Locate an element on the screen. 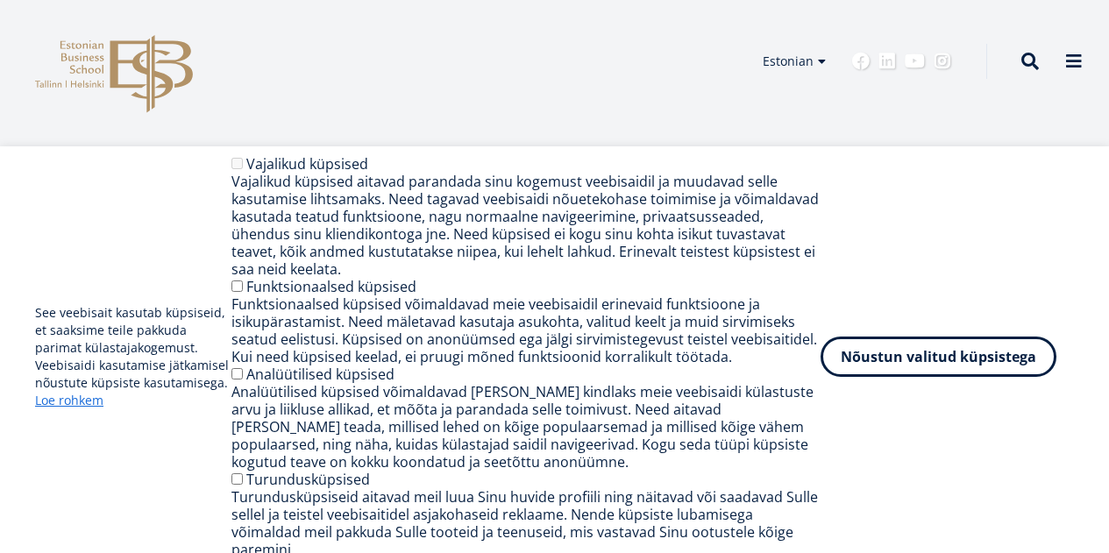 The image size is (1109, 553). a: Linkedin is located at coordinates (887, 61).